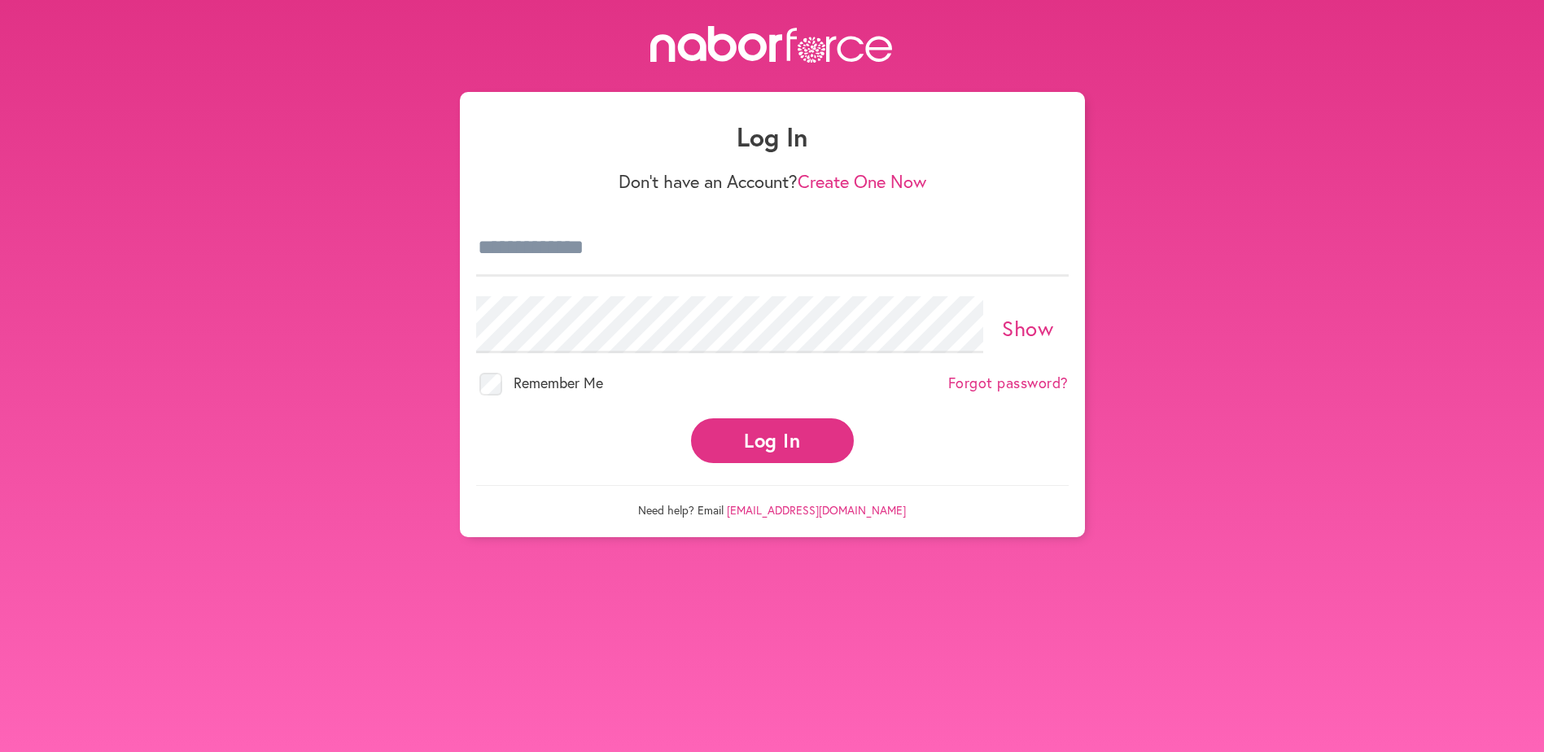 This screenshot has width=1544, height=752. What do you see at coordinates (772, 501) in the screenshot?
I see `p: Need help? Email` at bounding box center [772, 501].